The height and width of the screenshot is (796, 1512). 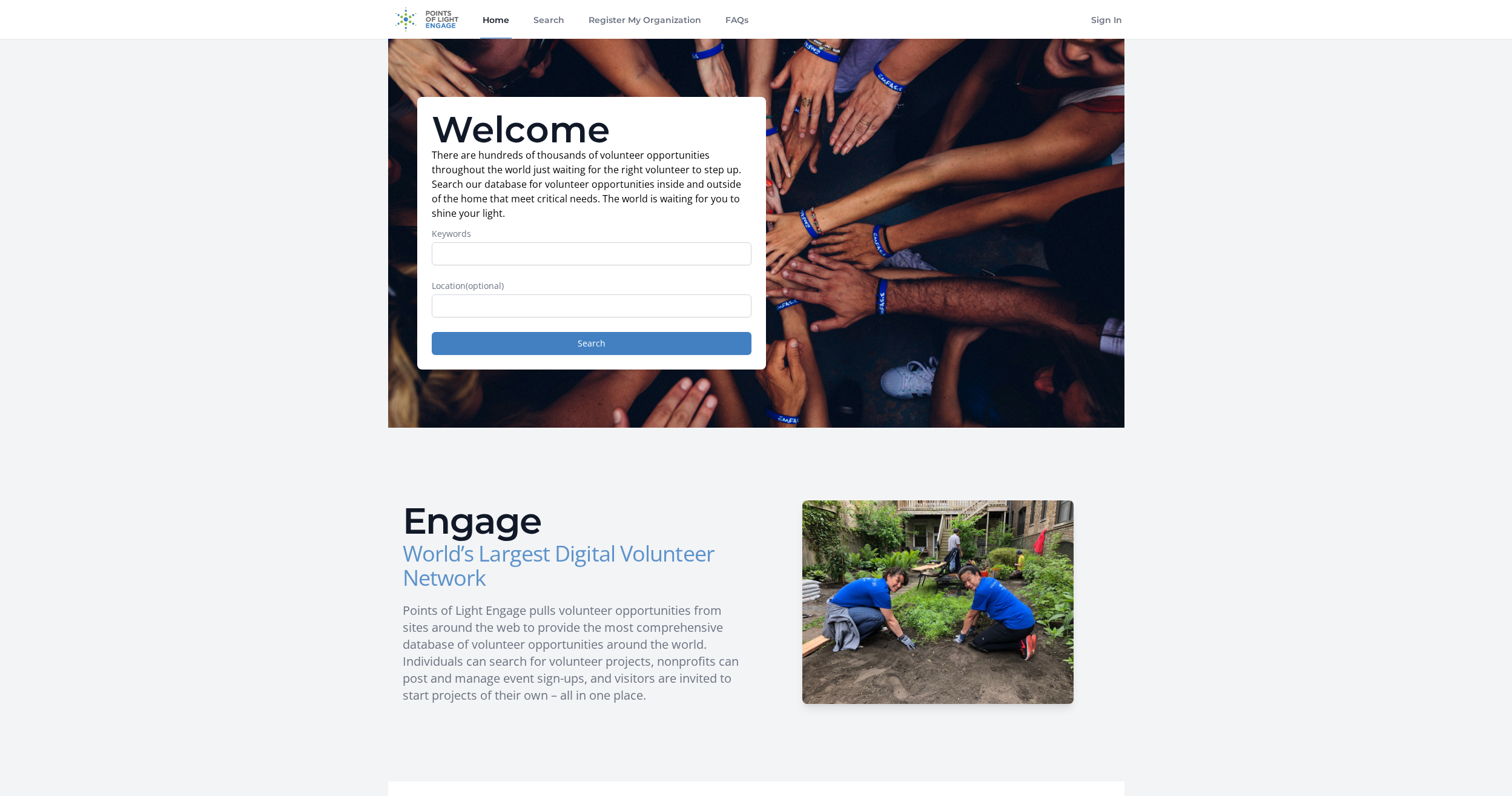 What do you see at coordinates (591, 184) in the screenshot?
I see `p: There are hundreds of thousands of volunteer opportunities throughout the world just waiting for ...` at bounding box center [591, 184].